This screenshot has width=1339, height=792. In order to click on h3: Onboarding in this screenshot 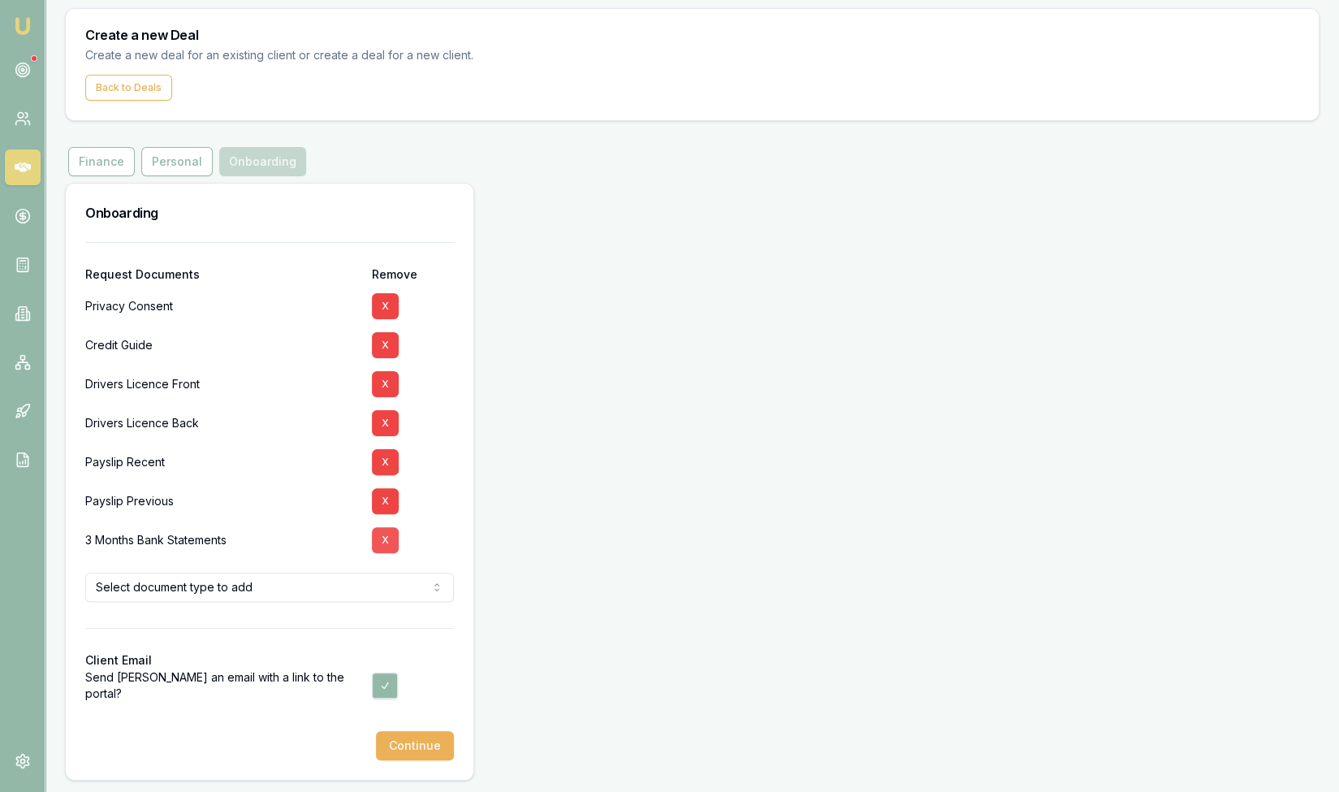, I will do `click(270, 213)`.